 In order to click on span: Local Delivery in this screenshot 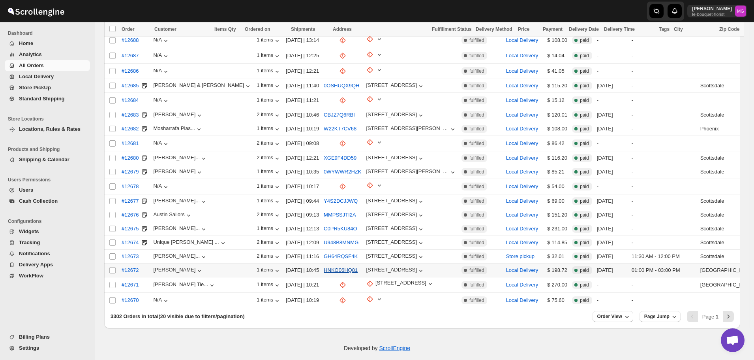, I will do `click(36, 76)`.